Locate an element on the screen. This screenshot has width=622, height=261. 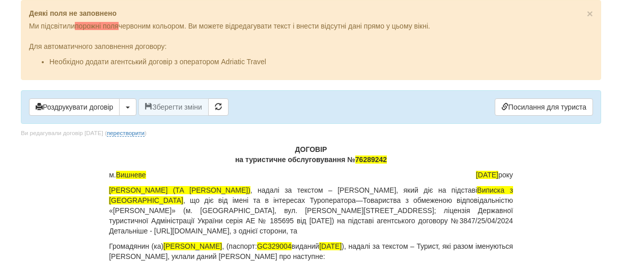
a: Посилання для туриста is located at coordinates (543, 107).